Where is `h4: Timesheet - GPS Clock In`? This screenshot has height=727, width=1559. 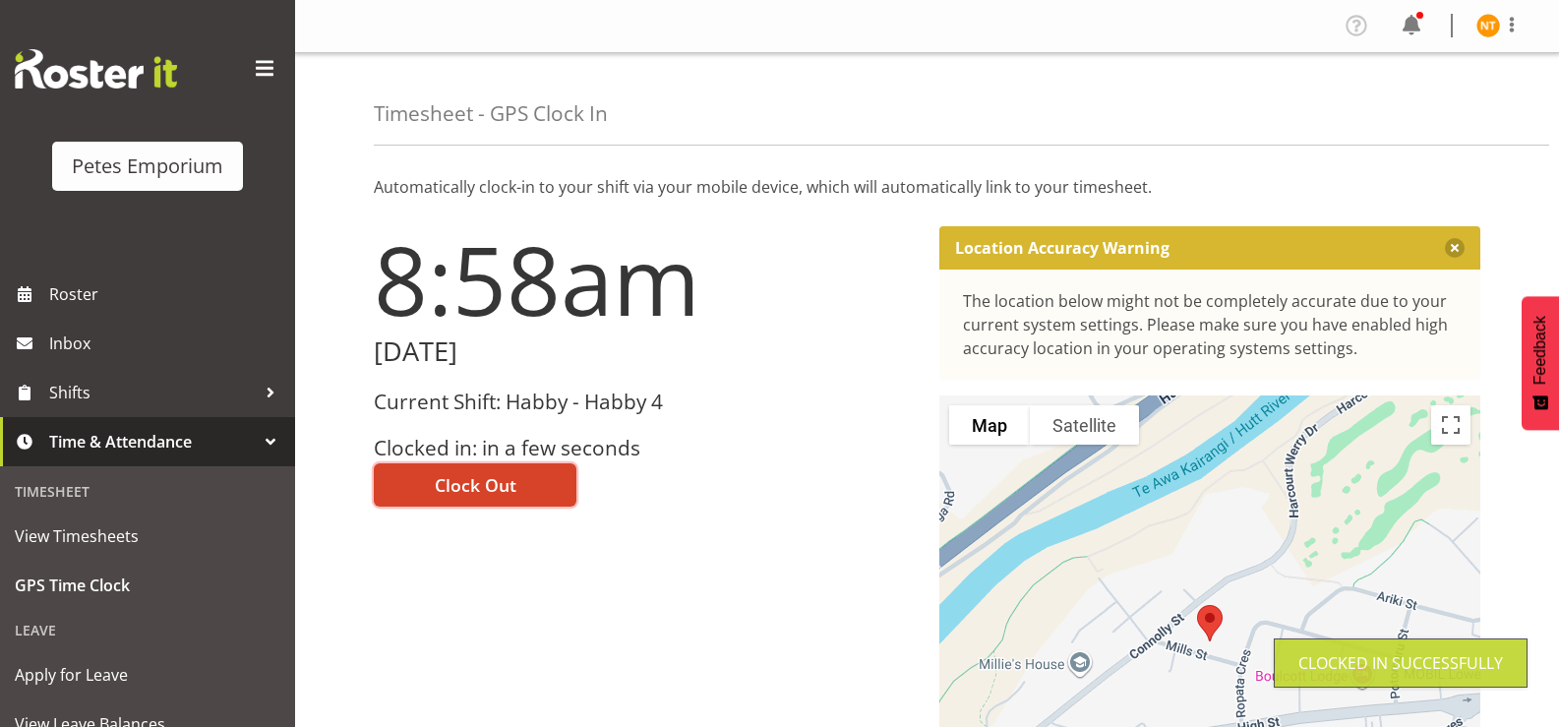 h4: Timesheet - GPS Clock In is located at coordinates (491, 113).